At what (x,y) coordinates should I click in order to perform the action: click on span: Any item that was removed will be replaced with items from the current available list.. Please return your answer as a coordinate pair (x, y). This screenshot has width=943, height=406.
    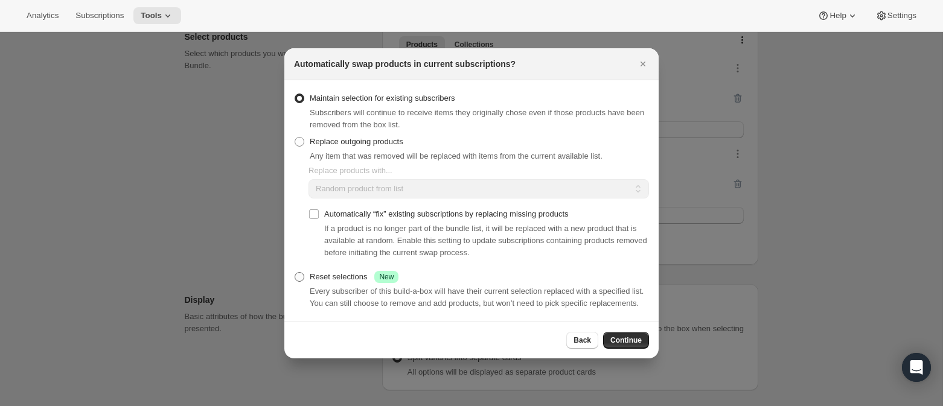
    Looking at the image, I should click on (456, 156).